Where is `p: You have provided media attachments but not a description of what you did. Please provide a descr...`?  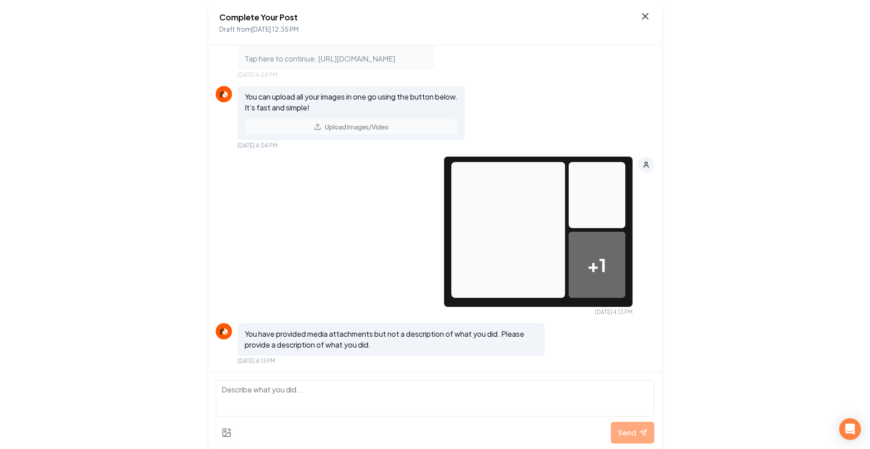
p: You have provided media attachments but not a description of what you did. Please provide a descr... is located at coordinates (391, 340).